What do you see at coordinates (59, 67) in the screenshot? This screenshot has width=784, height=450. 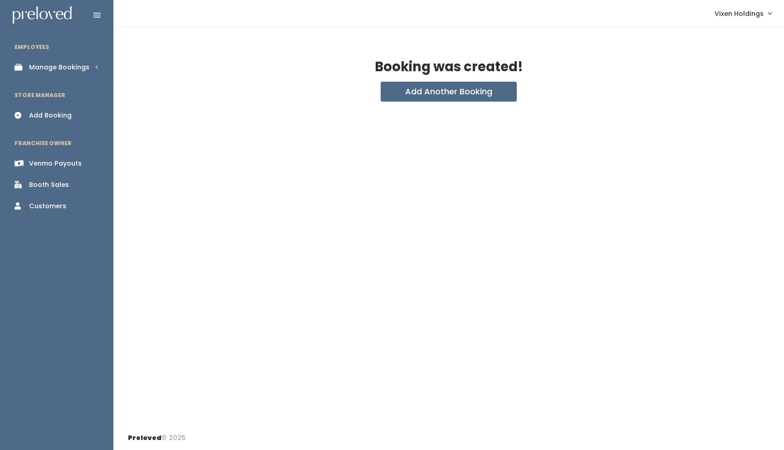 I see `div: Manage Bookings` at bounding box center [59, 67].